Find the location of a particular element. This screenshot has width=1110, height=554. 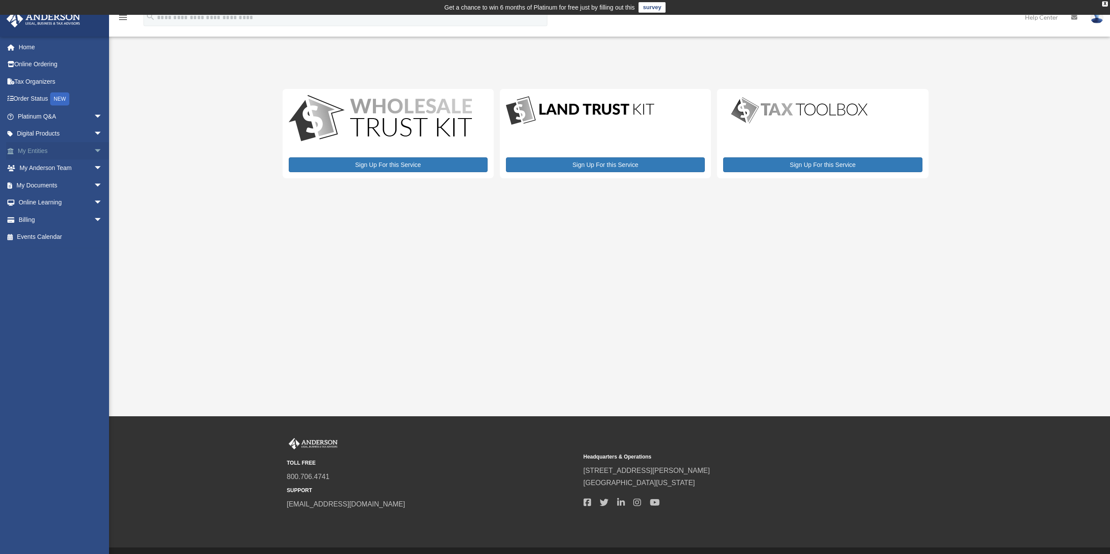

a: survey is located at coordinates (652, 7).